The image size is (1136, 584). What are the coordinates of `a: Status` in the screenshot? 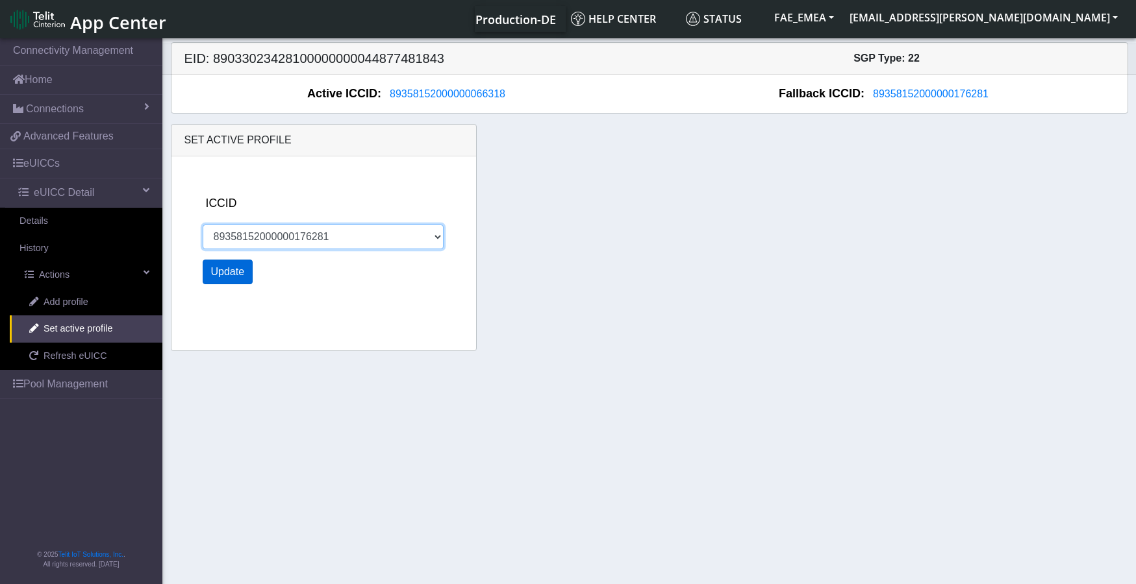 It's located at (723, 19).